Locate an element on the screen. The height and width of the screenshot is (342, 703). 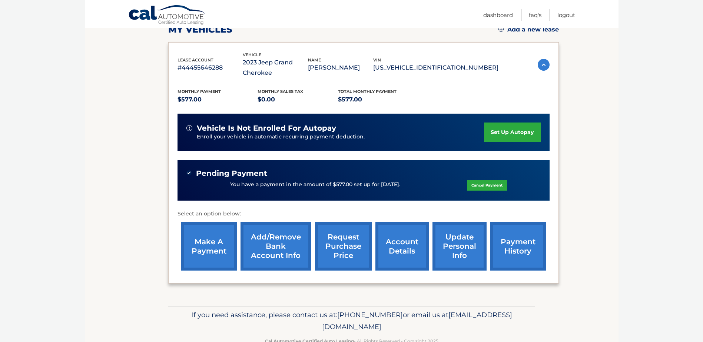
a: request purchase price is located at coordinates (343, 246).